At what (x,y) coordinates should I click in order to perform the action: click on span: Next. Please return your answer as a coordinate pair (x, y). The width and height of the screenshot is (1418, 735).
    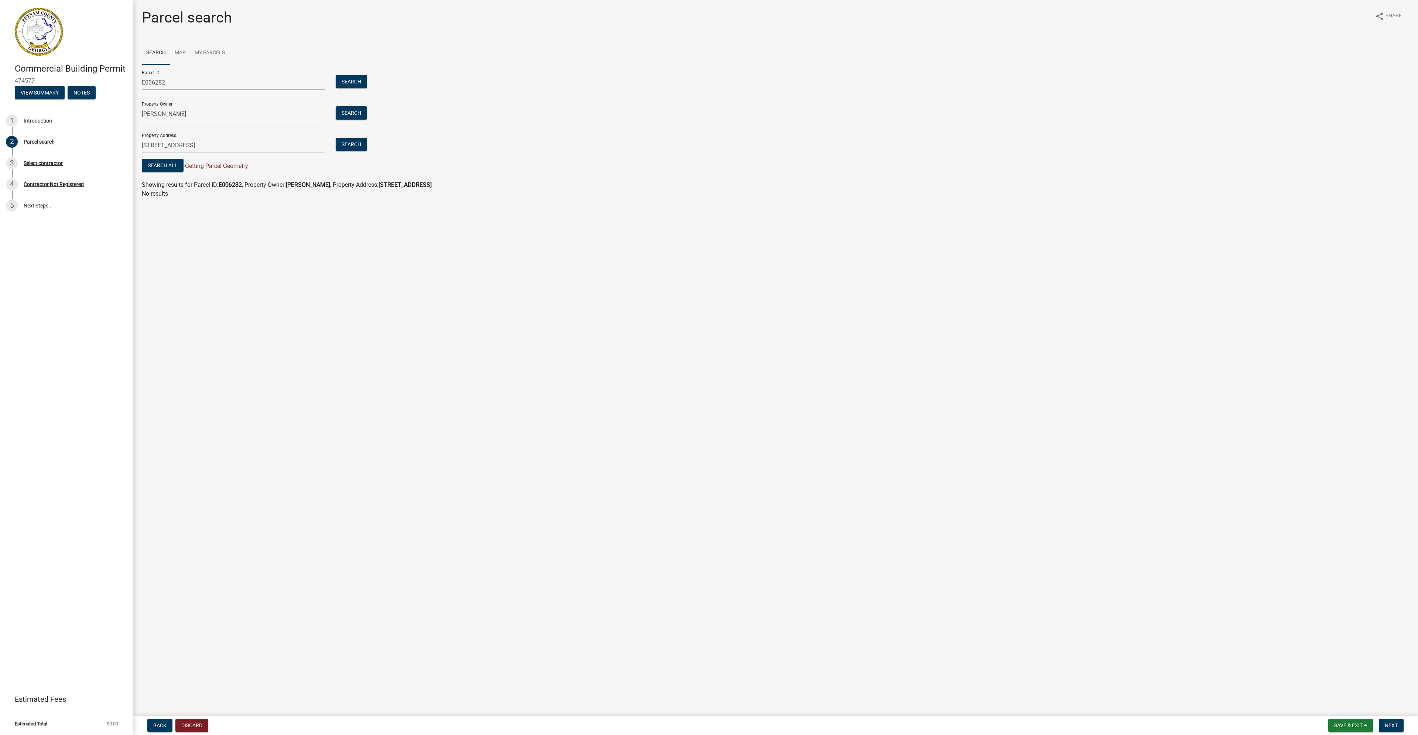
    Looking at the image, I should click on (1391, 726).